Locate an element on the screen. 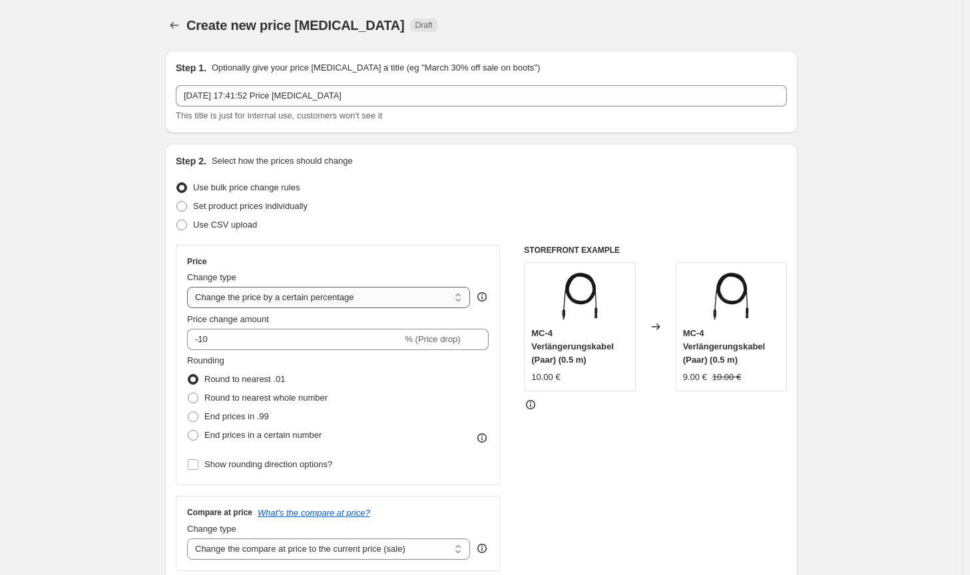  span: Use CSV upload is located at coordinates (225, 224).